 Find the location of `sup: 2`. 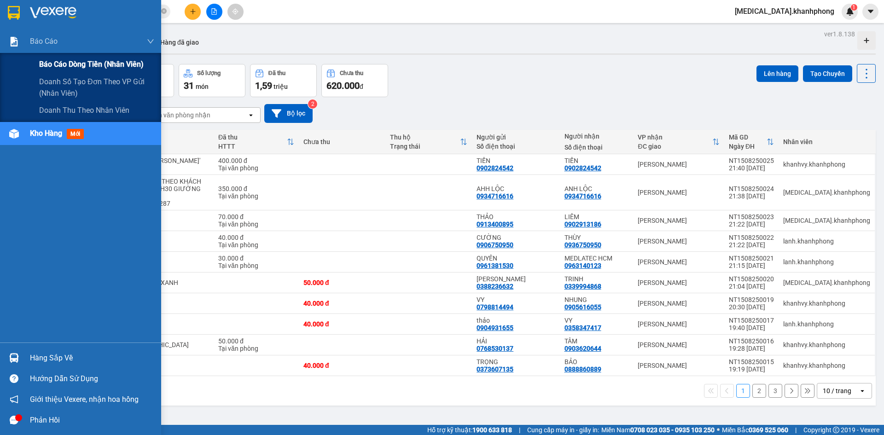

sup: 2 is located at coordinates (313, 104).